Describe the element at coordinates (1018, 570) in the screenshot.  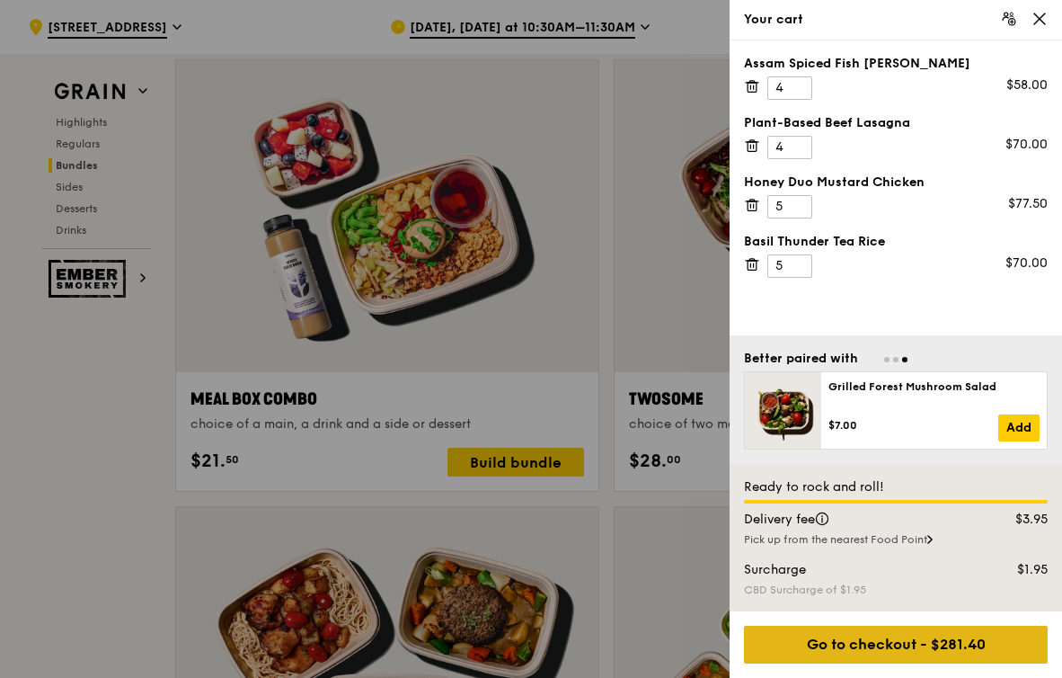
I see `div: $1.95` at that location.